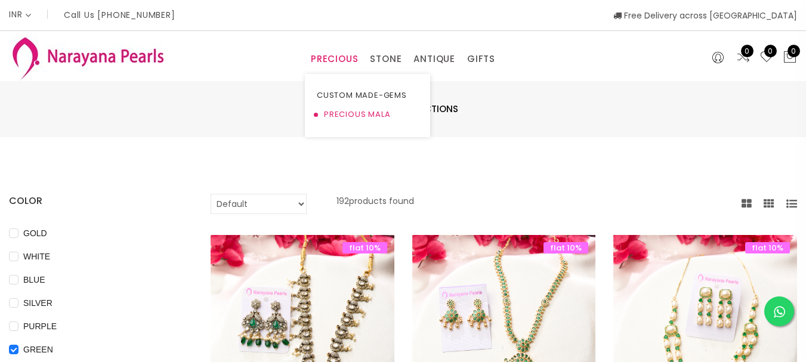  Describe the element at coordinates (92, 201) in the screenshot. I see `h4: COLOR` at that location.